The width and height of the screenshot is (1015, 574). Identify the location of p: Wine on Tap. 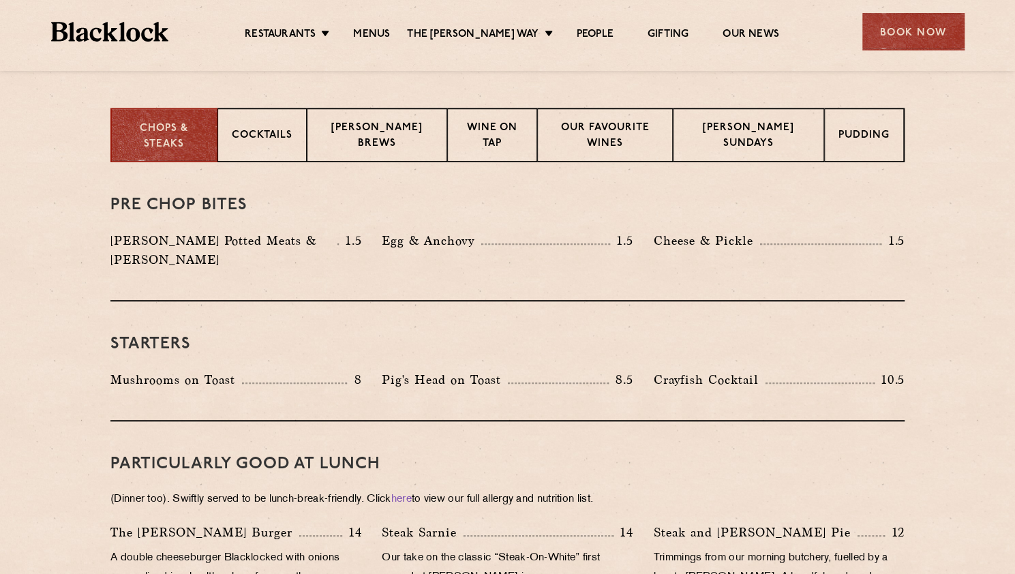
(492, 136).